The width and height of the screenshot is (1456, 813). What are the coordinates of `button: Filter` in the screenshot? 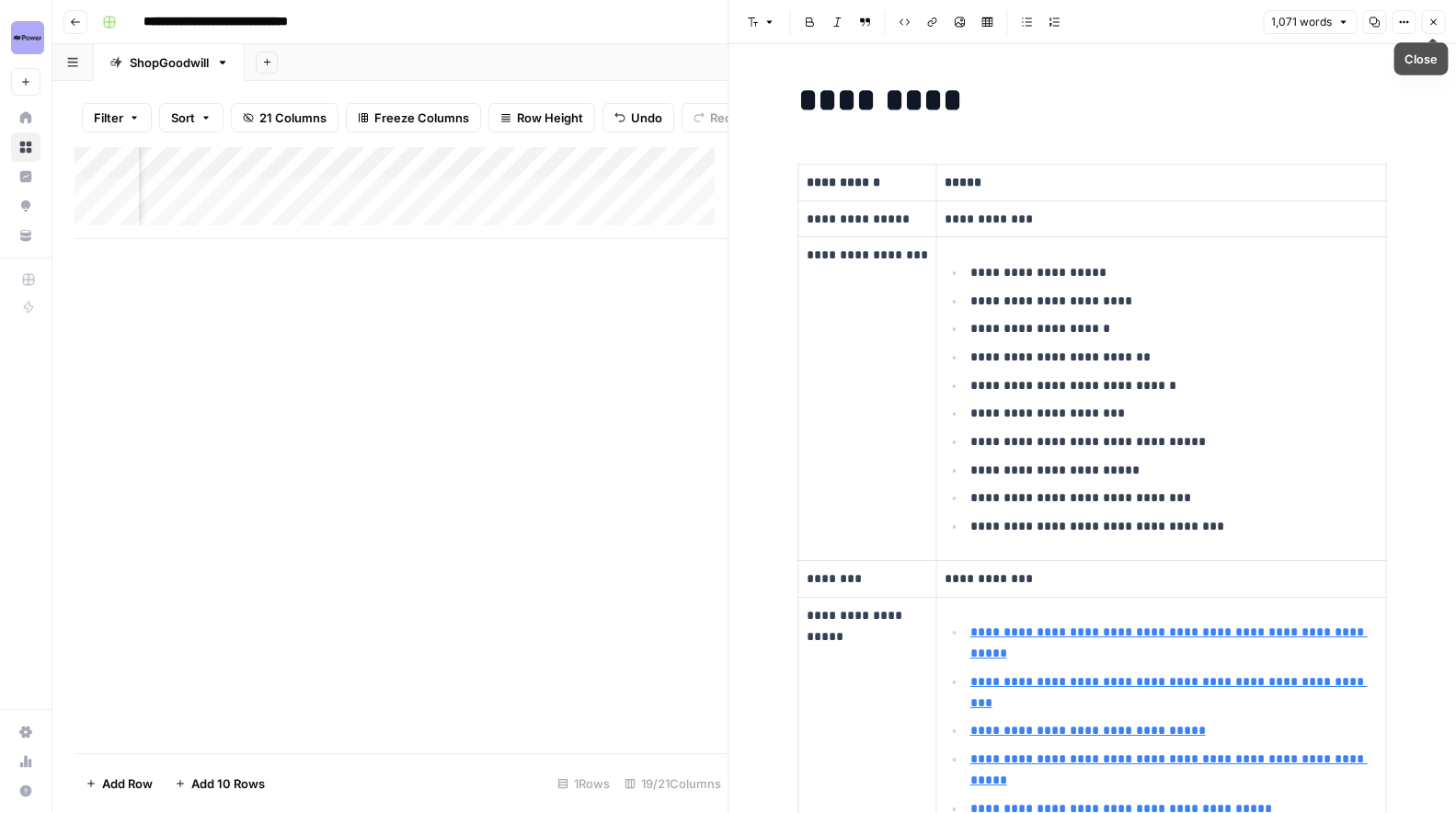 It's located at (117, 118).